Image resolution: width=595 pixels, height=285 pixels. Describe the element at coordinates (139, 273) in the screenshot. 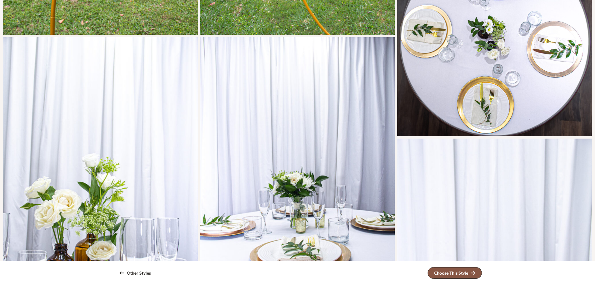

I see `div: Other Styles` at that location.